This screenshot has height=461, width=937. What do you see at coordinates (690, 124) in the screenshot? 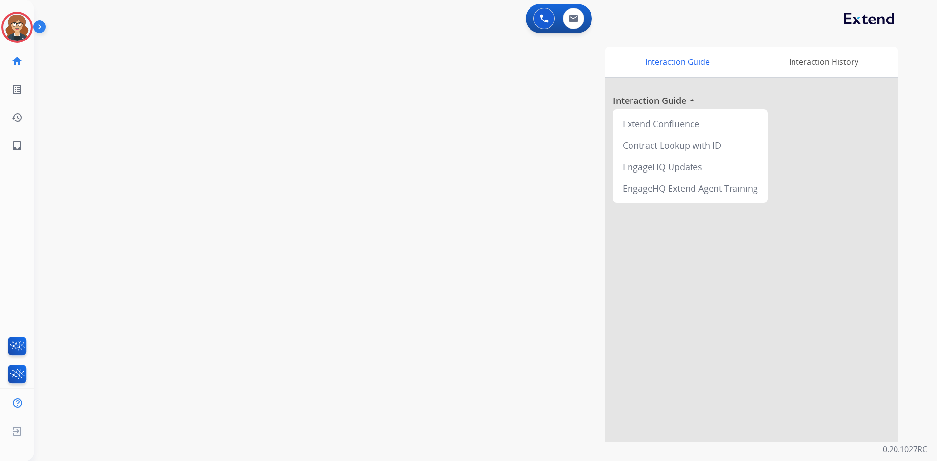
I see `div: Extend Confluence` at bounding box center [690, 124].